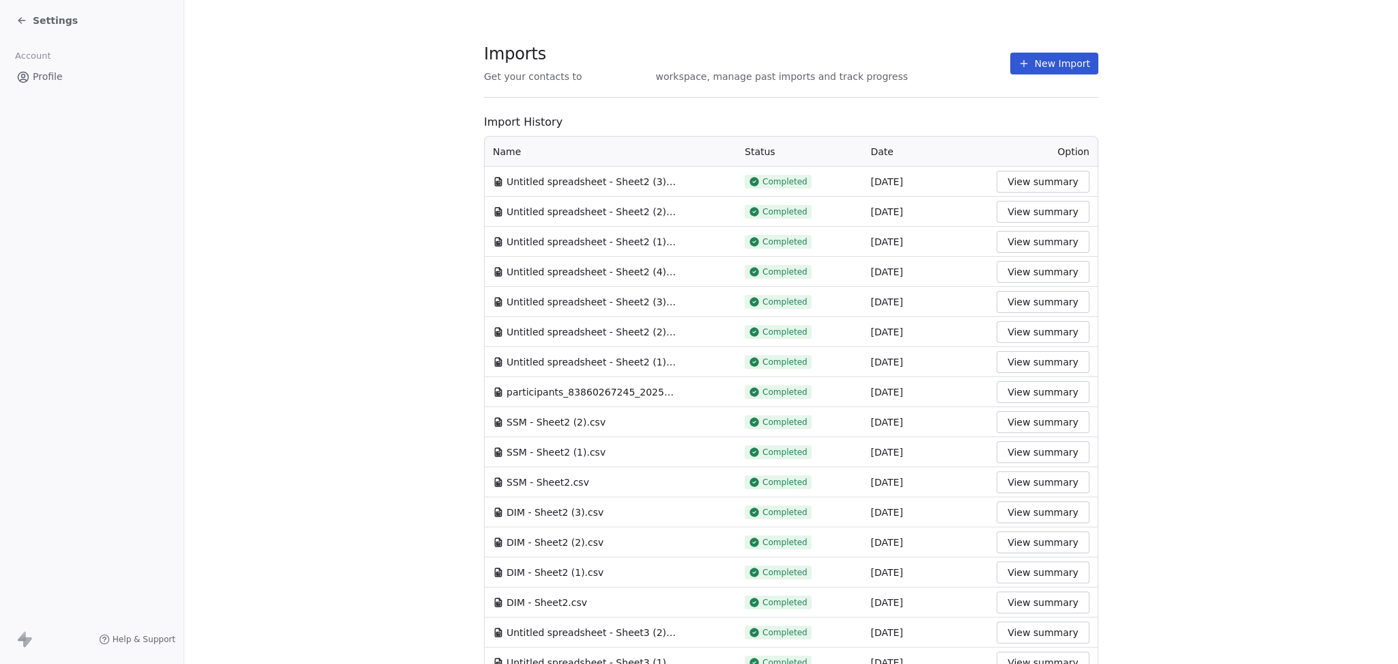 This screenshot has height=664, width=1398. Describe the element at coordinates (33, 56) in the screenshot. I see `span: Account` at that location.